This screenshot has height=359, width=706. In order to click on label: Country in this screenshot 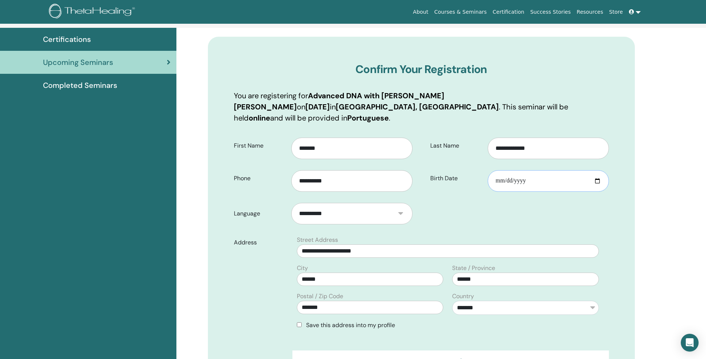, I will do `click(463, 296)`.